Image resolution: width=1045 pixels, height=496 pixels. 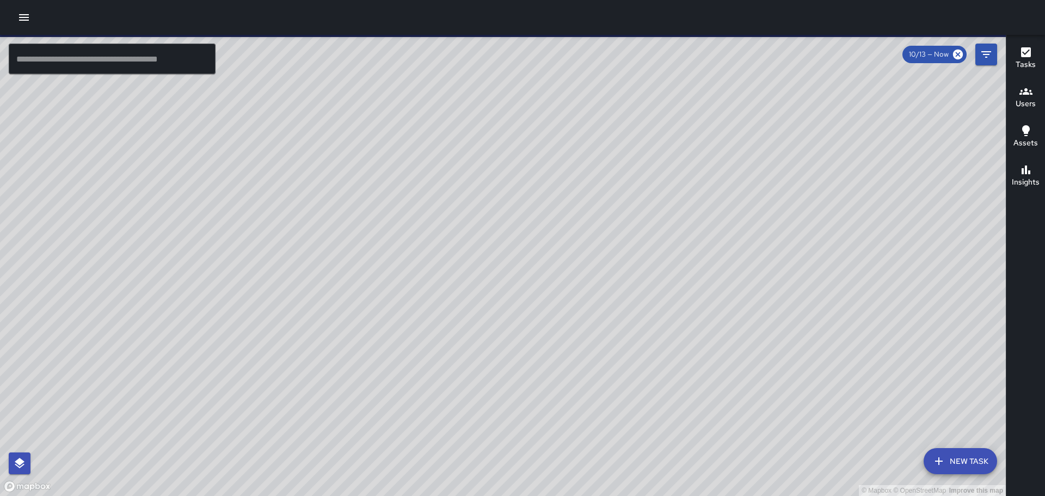 What do you see at coordinates (1025, 59) in the screenshot?
I see `button: Tasks` at bounding box center [1025, 59].